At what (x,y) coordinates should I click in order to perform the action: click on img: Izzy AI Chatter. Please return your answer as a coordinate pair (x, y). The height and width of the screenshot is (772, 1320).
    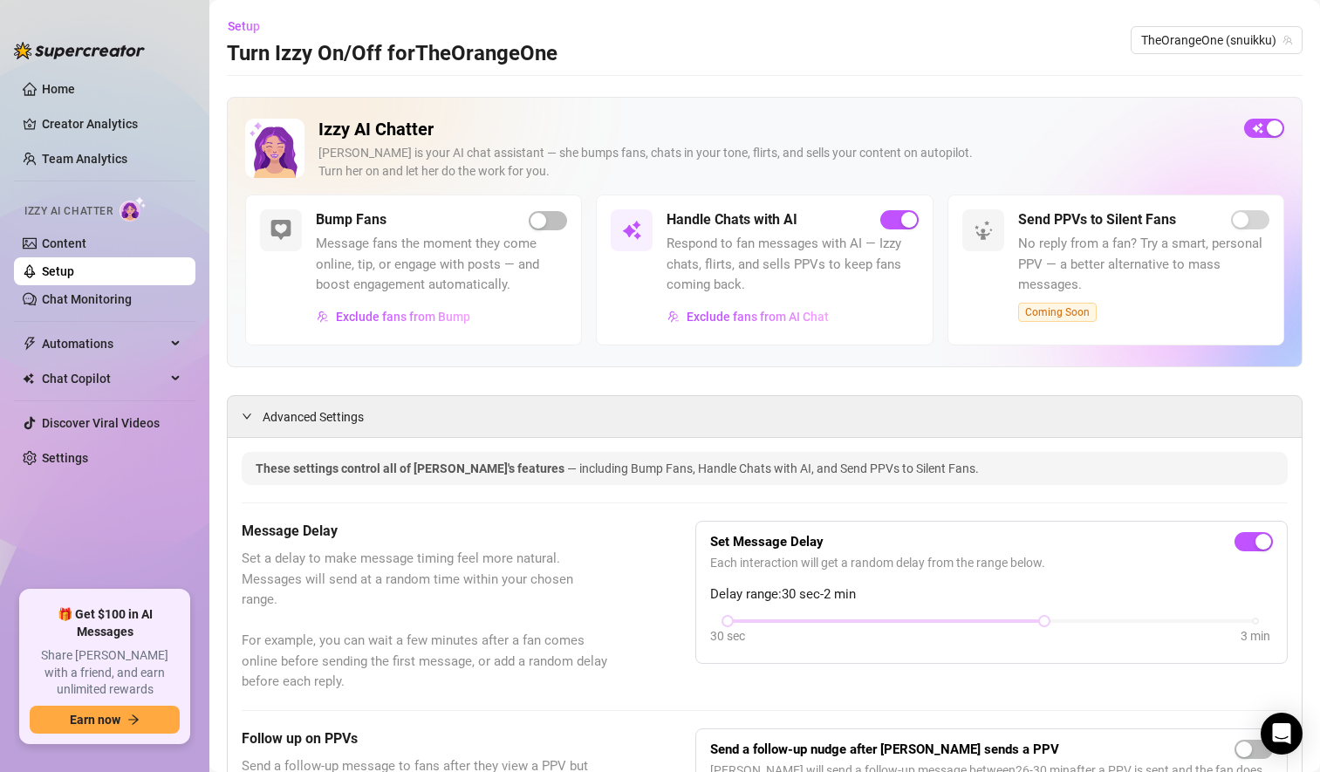
    Looking at the image, I should click on (275, 148).